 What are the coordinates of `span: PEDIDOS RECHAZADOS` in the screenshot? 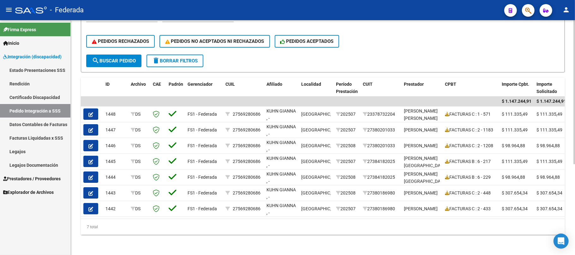 It's located at (120, 41).